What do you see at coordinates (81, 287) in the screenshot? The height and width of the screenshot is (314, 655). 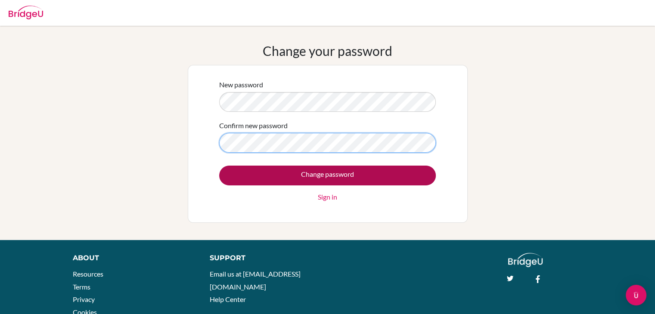 I see `a: Terms` at bounding box center [81, 287].